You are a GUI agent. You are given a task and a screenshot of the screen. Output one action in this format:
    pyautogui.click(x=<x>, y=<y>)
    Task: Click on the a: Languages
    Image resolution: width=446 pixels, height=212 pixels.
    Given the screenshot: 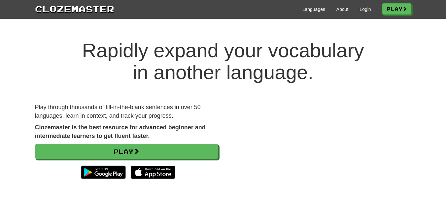 What is the action you would take?
    pyautogui.click(x=314, y=9)
    